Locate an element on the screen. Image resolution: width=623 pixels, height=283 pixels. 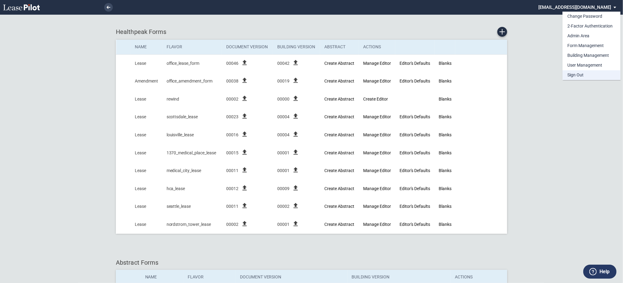
div: 2-Factor Authentication is located at coordinates (590, 26).